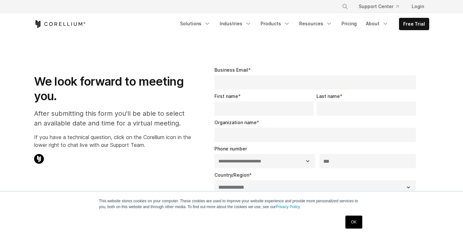  I want to click on a: Solutions, so click(195, 24).